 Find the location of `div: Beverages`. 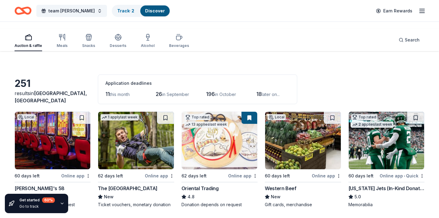

div: Beverages is located at coordinates (179, 46).